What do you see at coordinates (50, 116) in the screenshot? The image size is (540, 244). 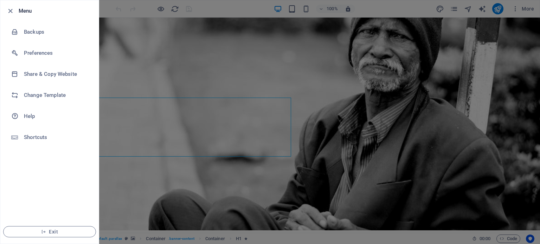 I see `a: Help` at bounding box center [50, 116].